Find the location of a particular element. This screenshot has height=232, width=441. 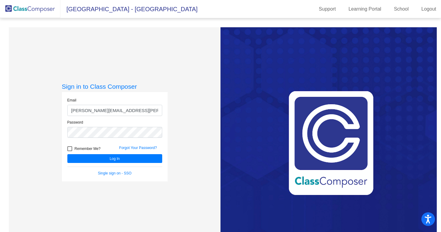

span: Remember Me? is located at coordinates (88, 148).